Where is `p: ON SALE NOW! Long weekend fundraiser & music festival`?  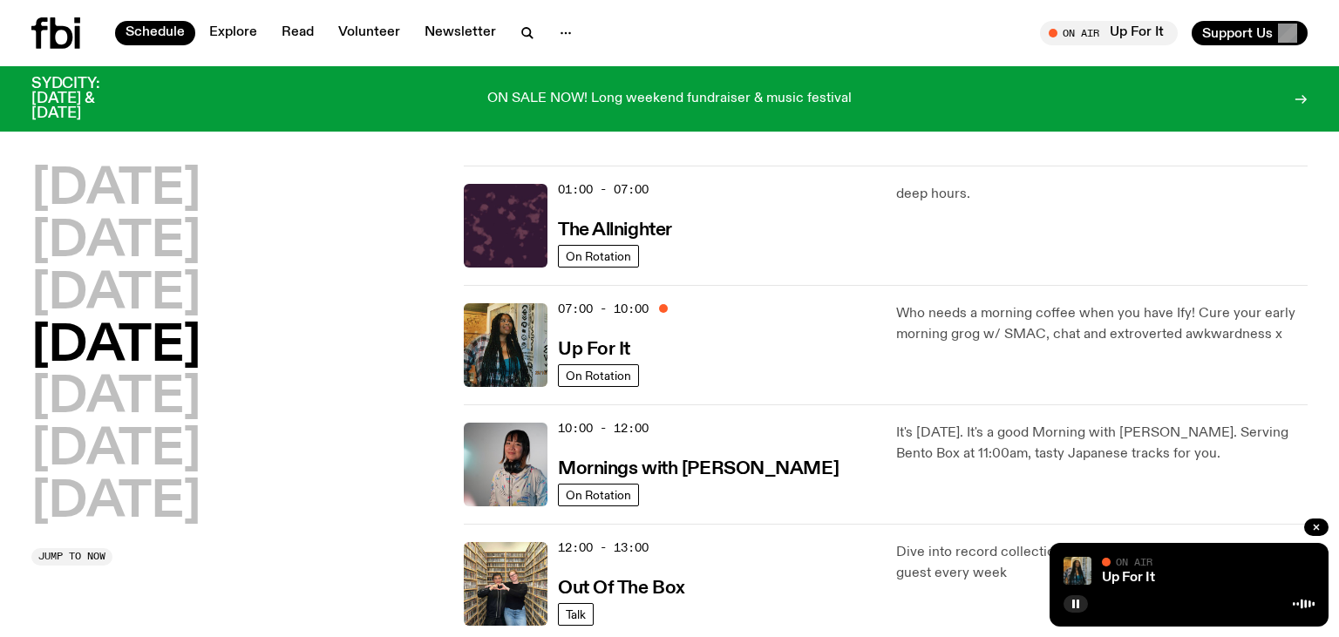
p: ON SALE NOW! Long weekend fundraiser & music festival is located at coordinates (669, 99).